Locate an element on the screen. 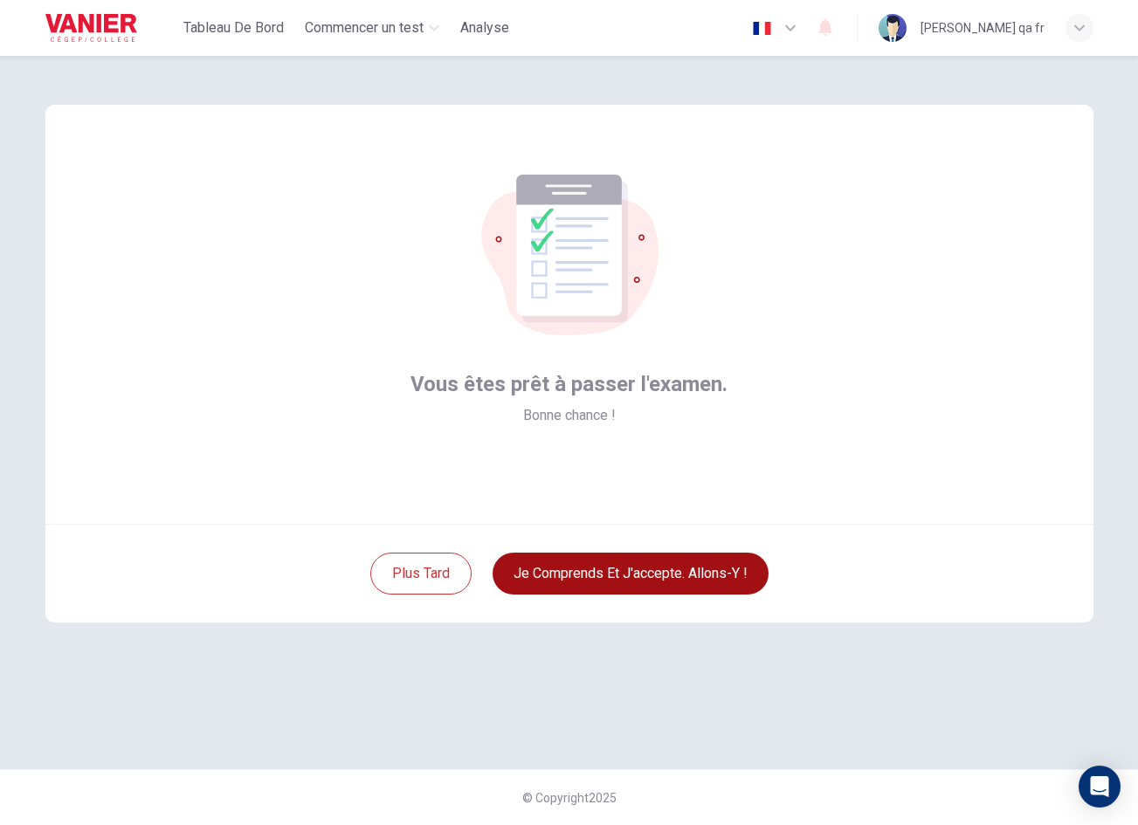 This screenshot has height=825, width=1138. img: Profile picture is located at coordinates (892, 28).